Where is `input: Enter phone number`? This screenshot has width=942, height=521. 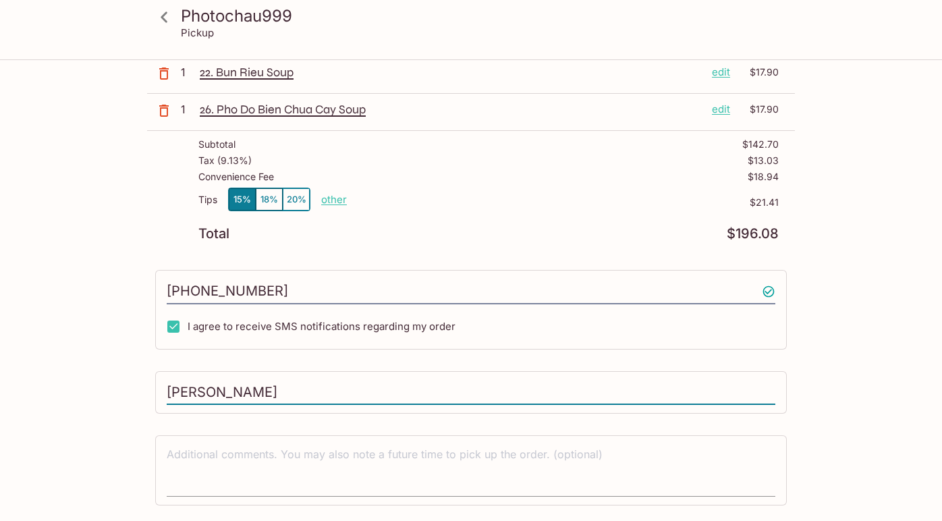 input: Enter phone number is located at coordinates (471, 291).